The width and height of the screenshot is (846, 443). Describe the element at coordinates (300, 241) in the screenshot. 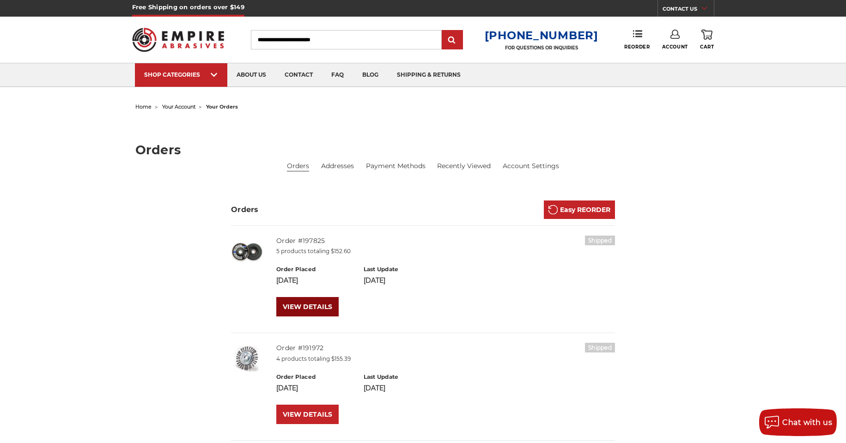

I see `a: Order #197825` at that location.